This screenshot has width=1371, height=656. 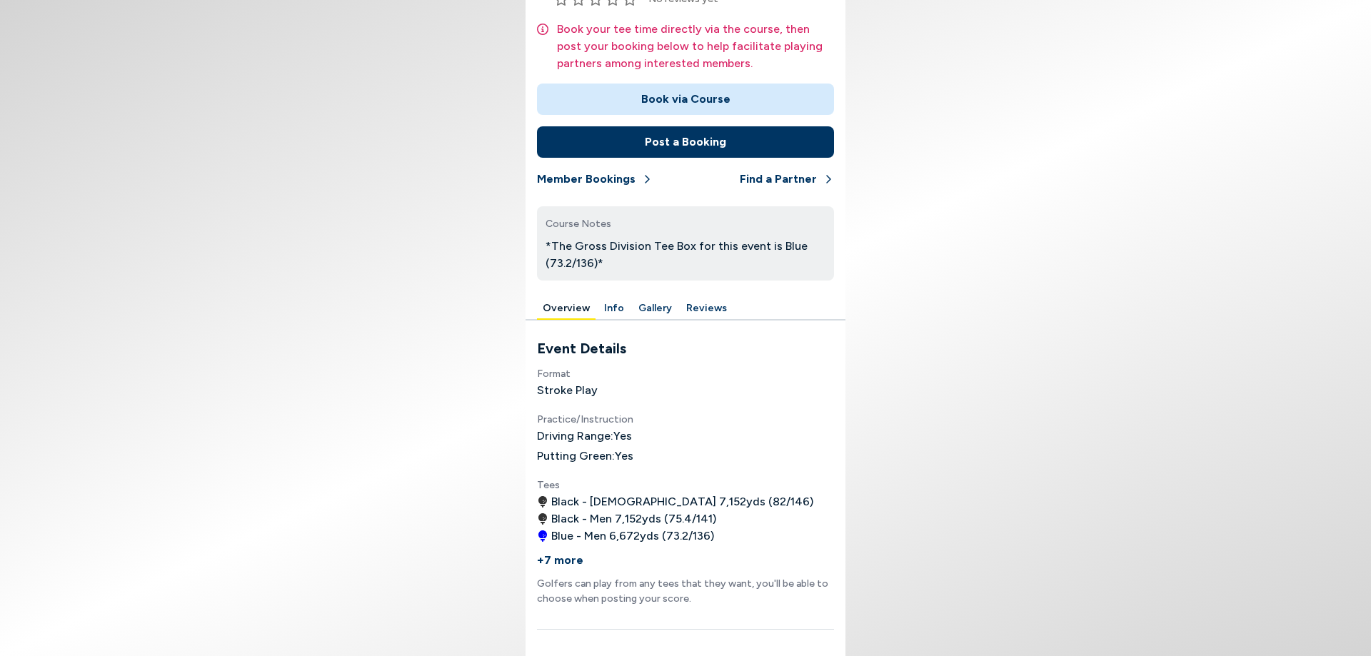 I want to click on span: Course Notes, so click(x=578, y=223).